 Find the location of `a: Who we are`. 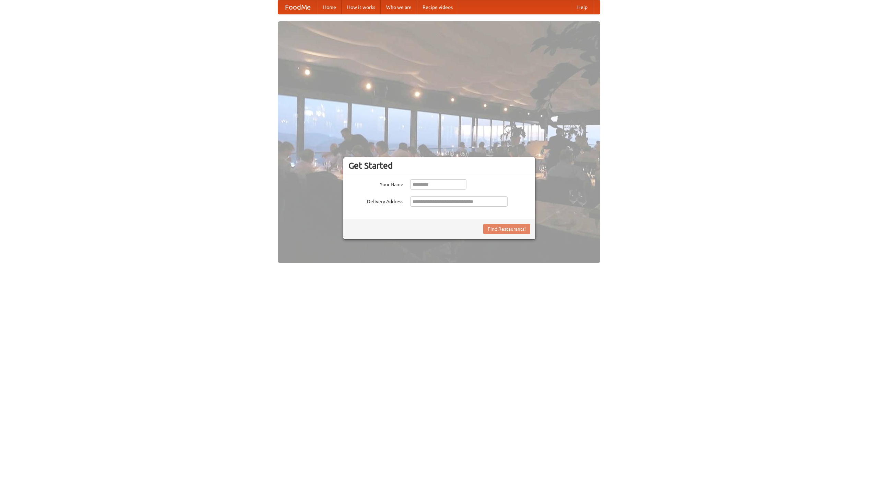

a: Who we are is located at coordinates (399, 7).